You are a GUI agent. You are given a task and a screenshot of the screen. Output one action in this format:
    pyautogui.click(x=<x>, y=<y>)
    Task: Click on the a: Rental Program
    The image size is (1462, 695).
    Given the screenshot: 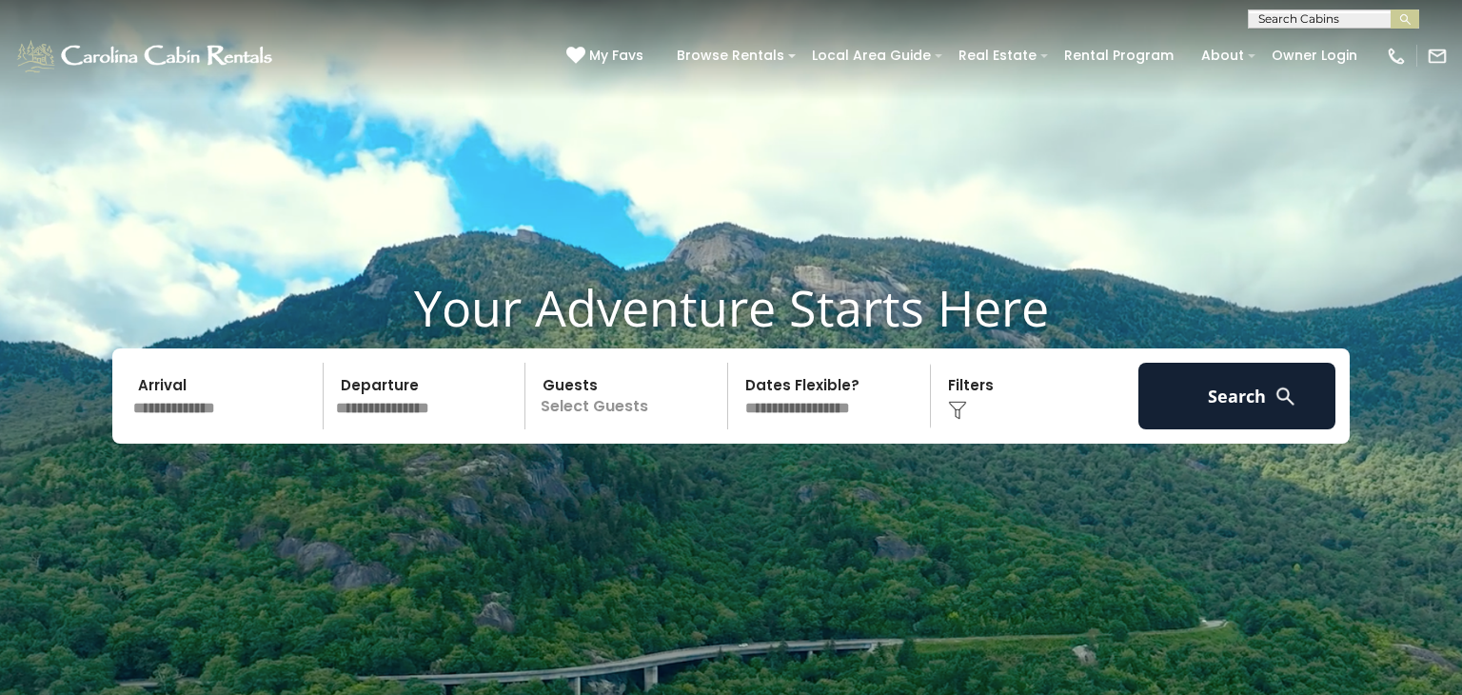 What is the action you would take?
    pyautogui.click(x=1119, y=55)
    